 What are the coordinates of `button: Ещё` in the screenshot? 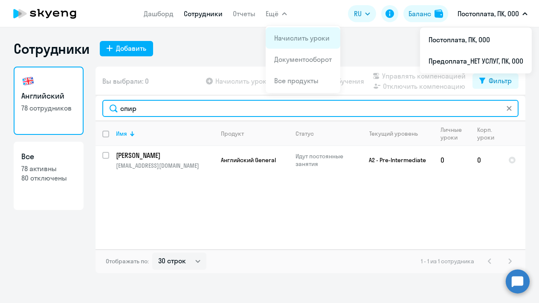 It's located at (276, 14).